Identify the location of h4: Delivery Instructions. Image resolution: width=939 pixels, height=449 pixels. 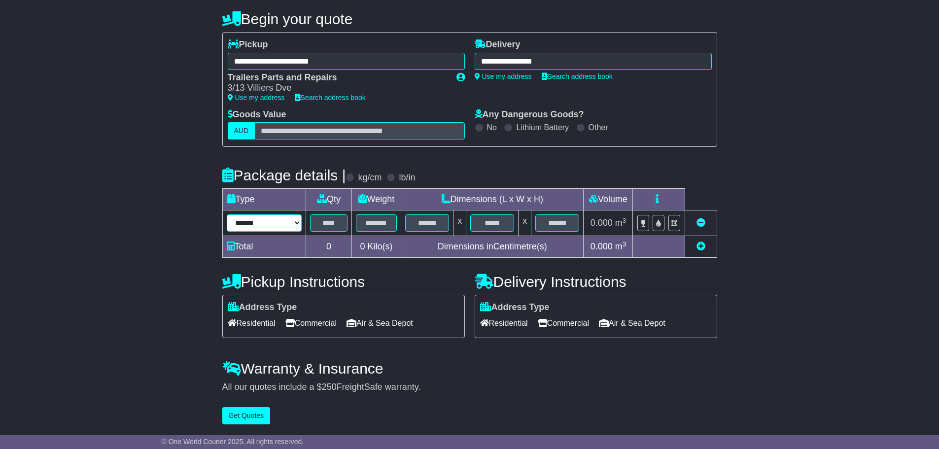
(596, 282).